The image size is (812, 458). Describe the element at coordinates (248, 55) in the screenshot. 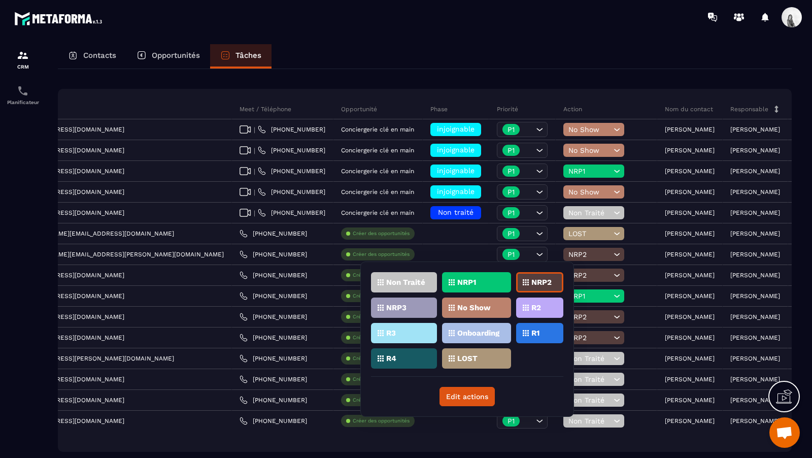

I see `p: Tâches` at that location.